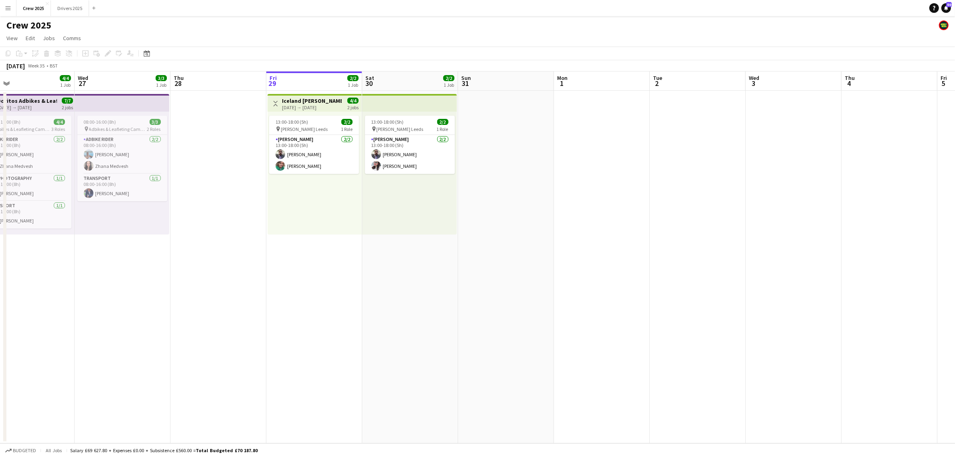 This screenshot has height=457, width=955. I want to click on span: Budgeted, so click(24, 450).